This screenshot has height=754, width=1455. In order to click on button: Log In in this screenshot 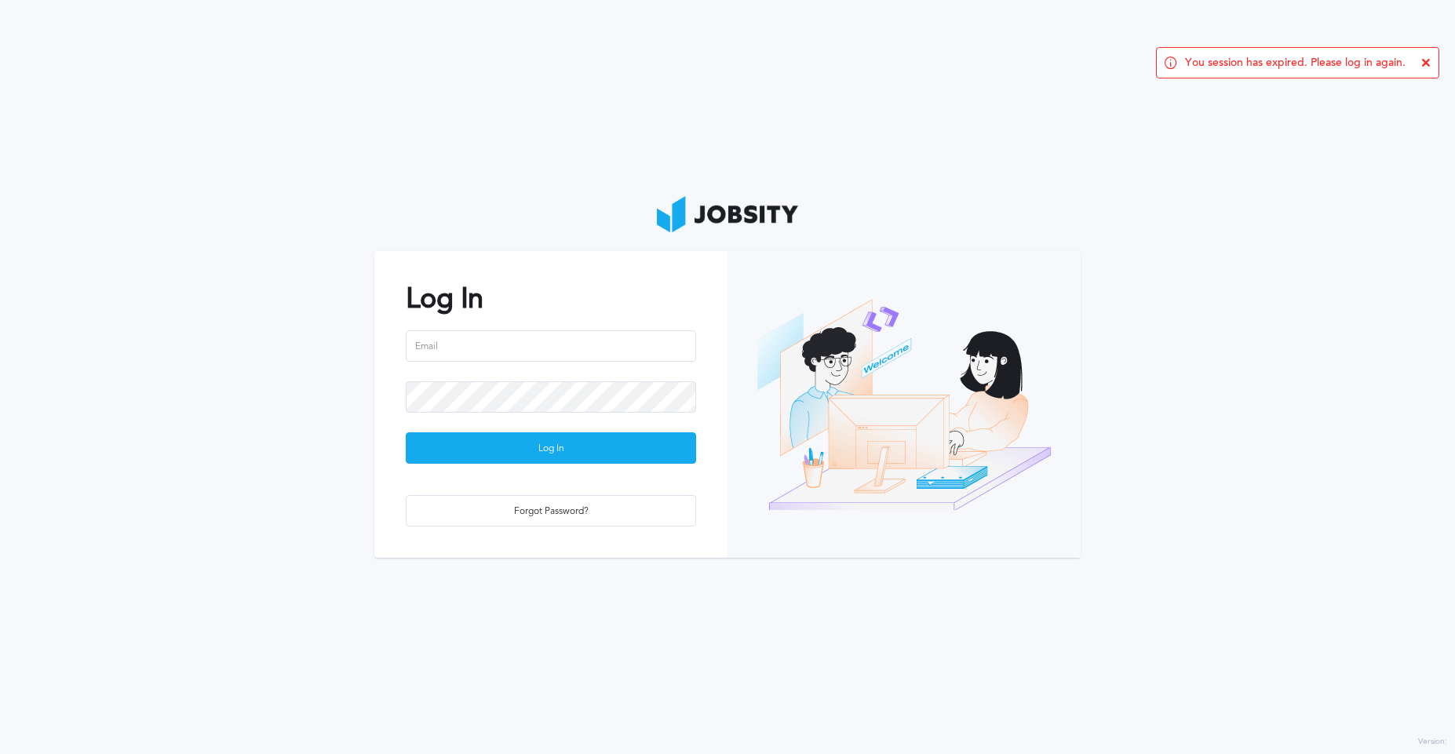, I will do `click(551, 448)`.